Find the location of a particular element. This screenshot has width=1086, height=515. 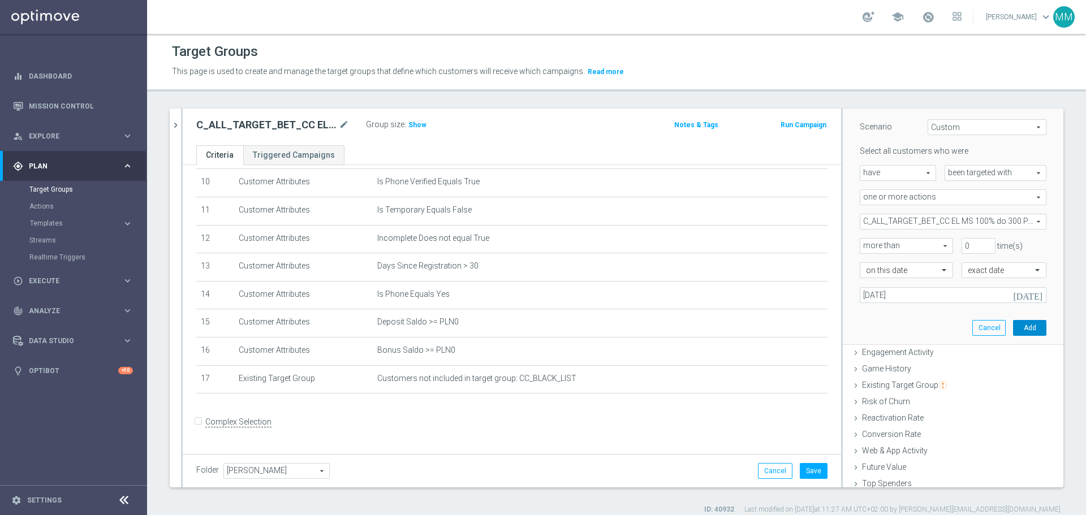

i: track_changes is located at coordinates (18, 311).